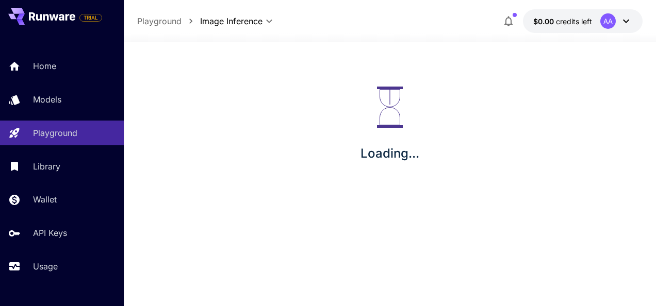 Image resolution: width=656 pixels, height=306 pixels. Describe the element at coordinates (45, 267) in the screenshot. I see `p: Usage` at that location.